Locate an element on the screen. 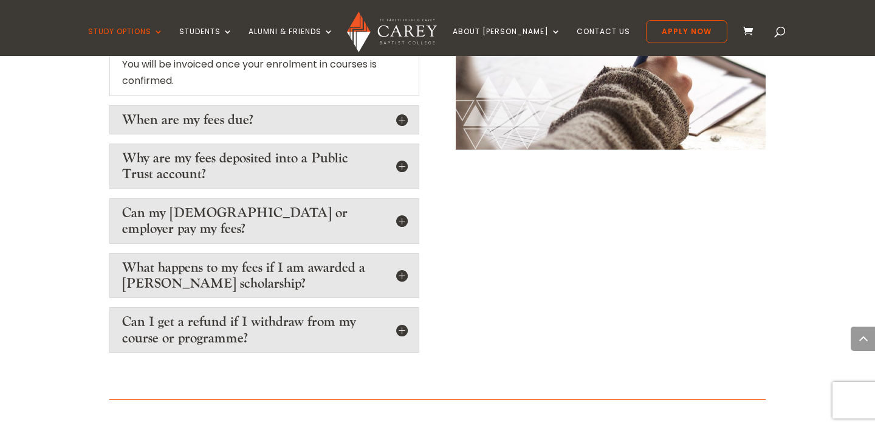 The width and height of the screenshot is (875, 427). img: Carey Baptist College is located at coordinates (392, 32).